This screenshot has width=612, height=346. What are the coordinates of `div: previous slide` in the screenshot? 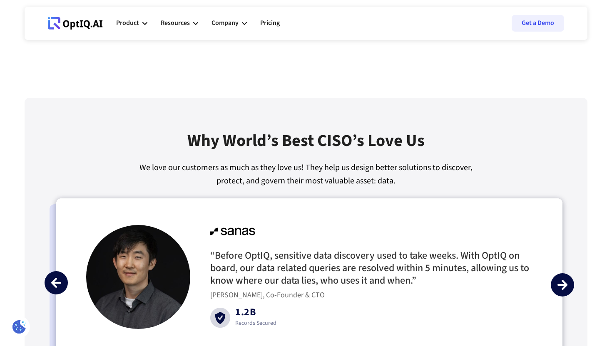 It's located at (56, 283).